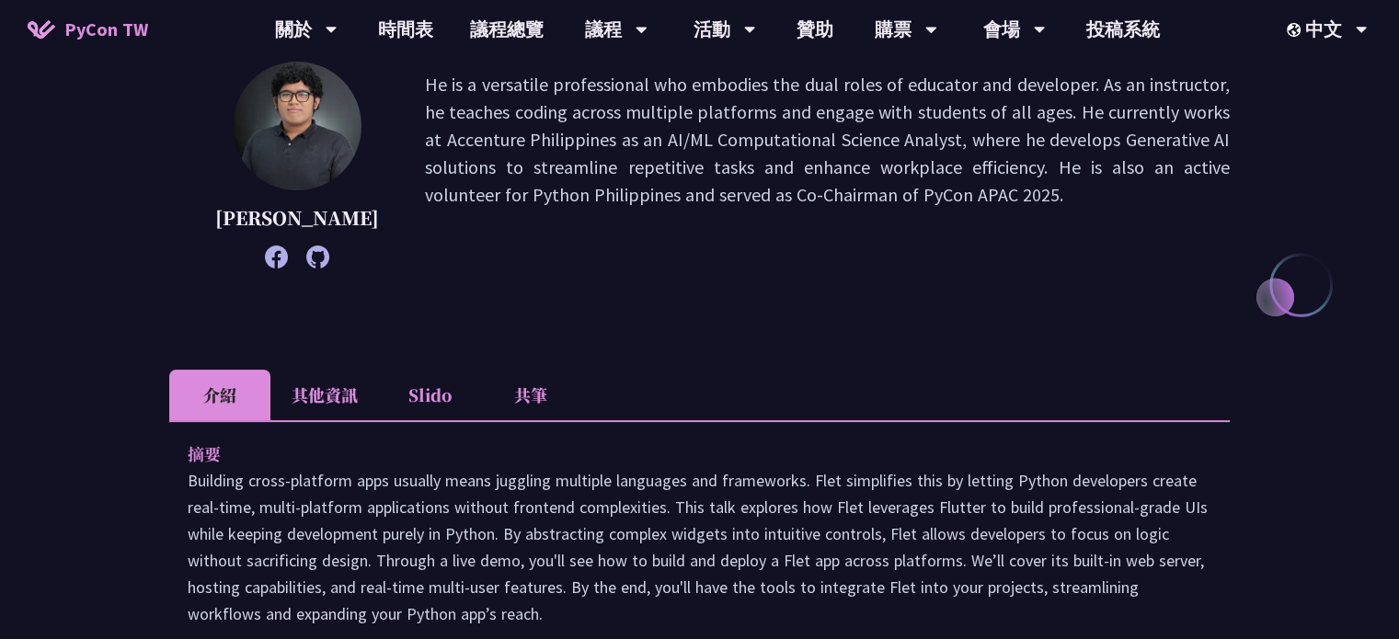 The width and height of the screenshot is (1399, 639). Describe the element at coordinates (87, 29) in the screenshot. I see `a: PyCon TW` at that location.